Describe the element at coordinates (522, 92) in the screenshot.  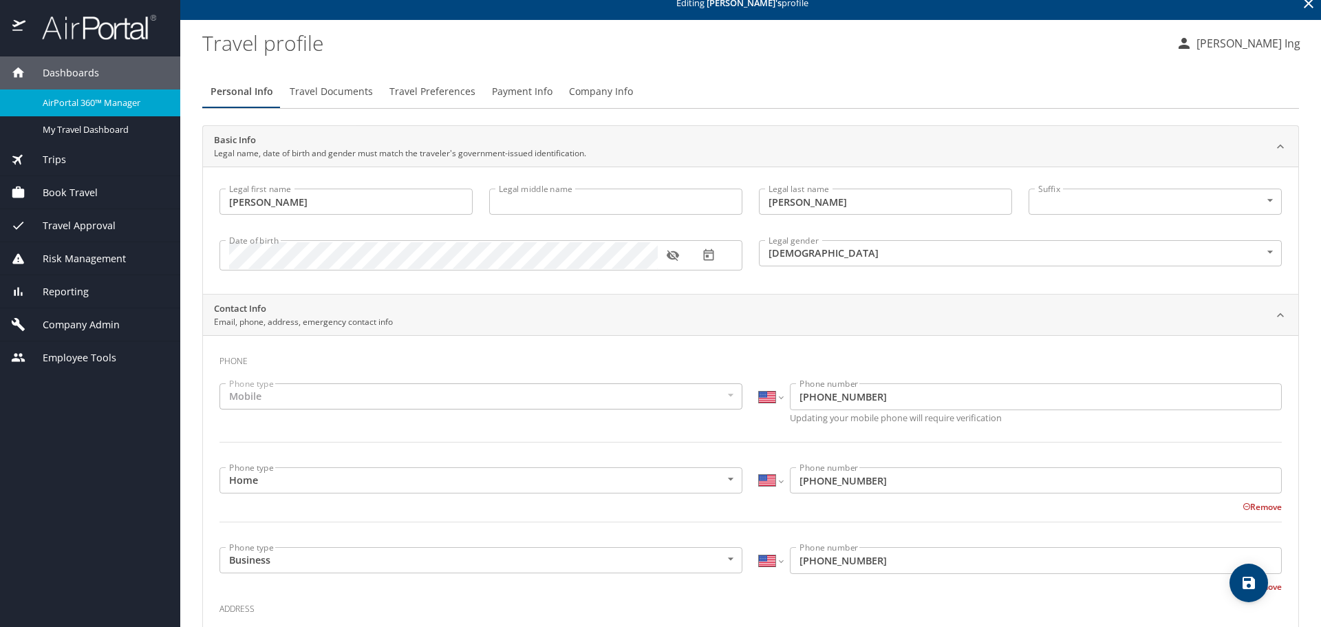
I see `span: Payment Info` at that location.